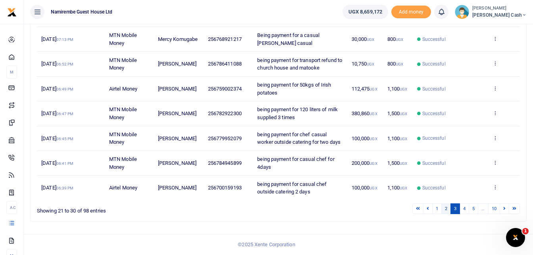 The image size is (533, 255). I want to click on small: 06:49 PM, so click(65, 89).